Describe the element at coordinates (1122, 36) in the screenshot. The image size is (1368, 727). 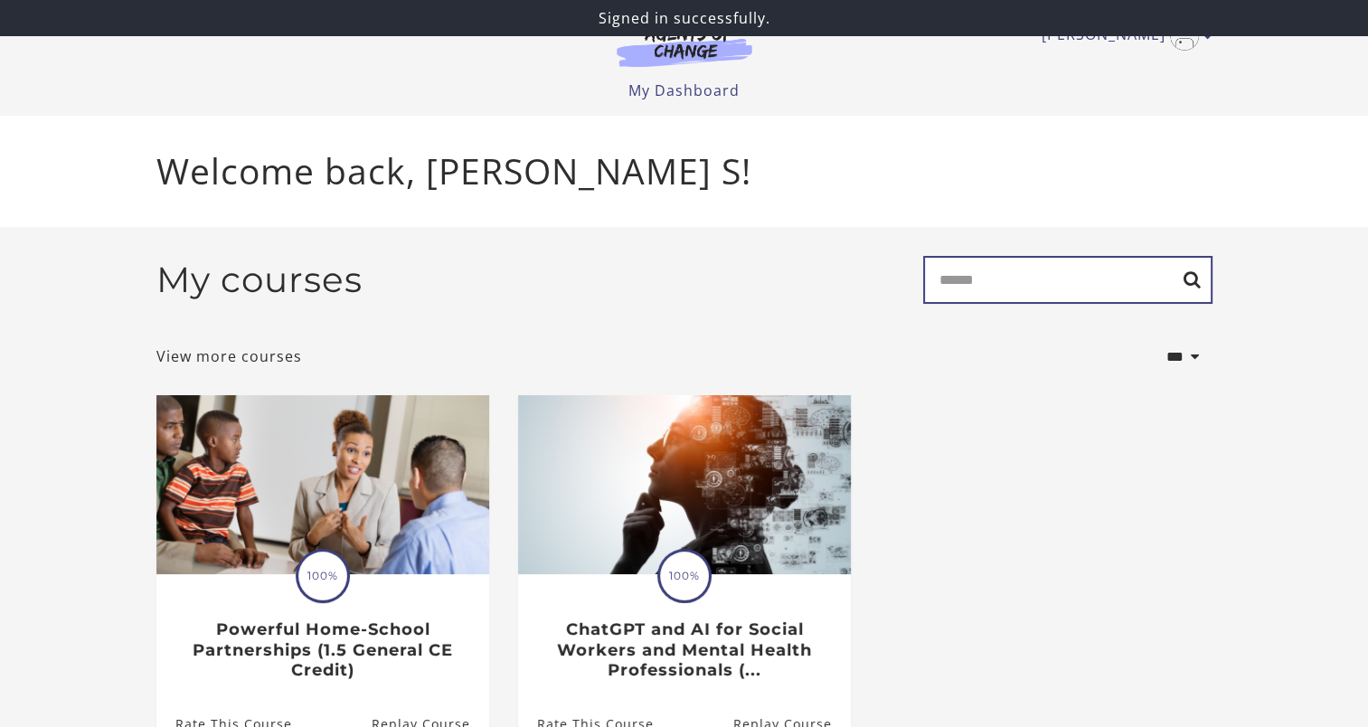
I see `a: Toggle menu` at that location.